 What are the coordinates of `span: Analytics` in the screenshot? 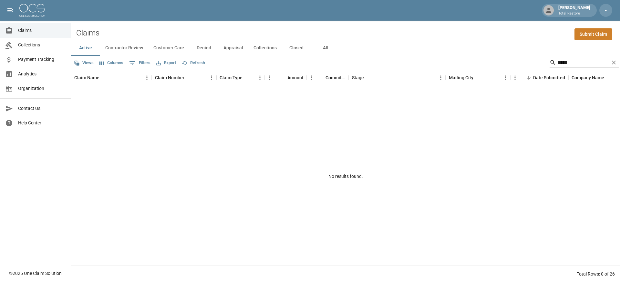 It's located at (42, 74).